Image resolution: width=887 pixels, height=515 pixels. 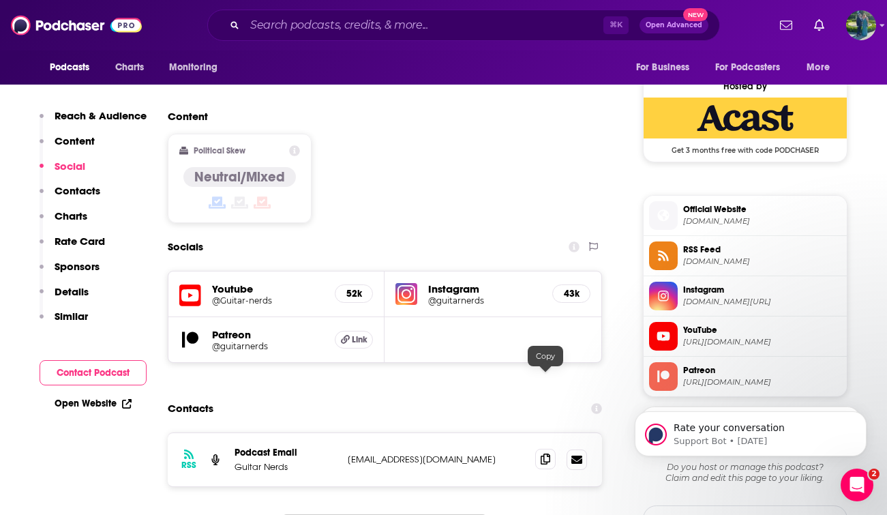 I want to click on span: https://www.youtube.com/@Guitar-nerds, so click(x=762, y=342).